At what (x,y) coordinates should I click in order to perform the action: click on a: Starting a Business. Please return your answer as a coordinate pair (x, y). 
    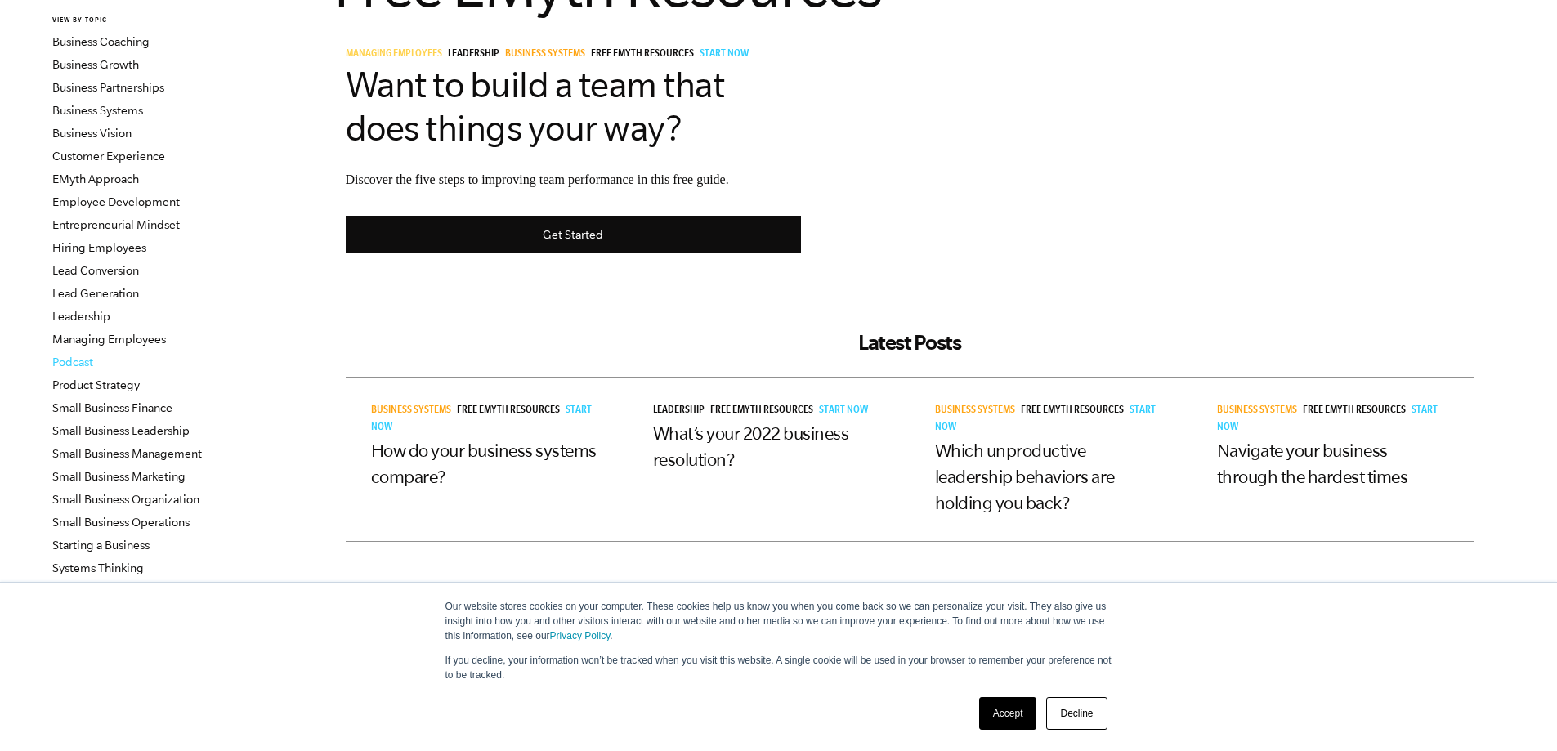
    Looking at the image, I should click on (101, 545).